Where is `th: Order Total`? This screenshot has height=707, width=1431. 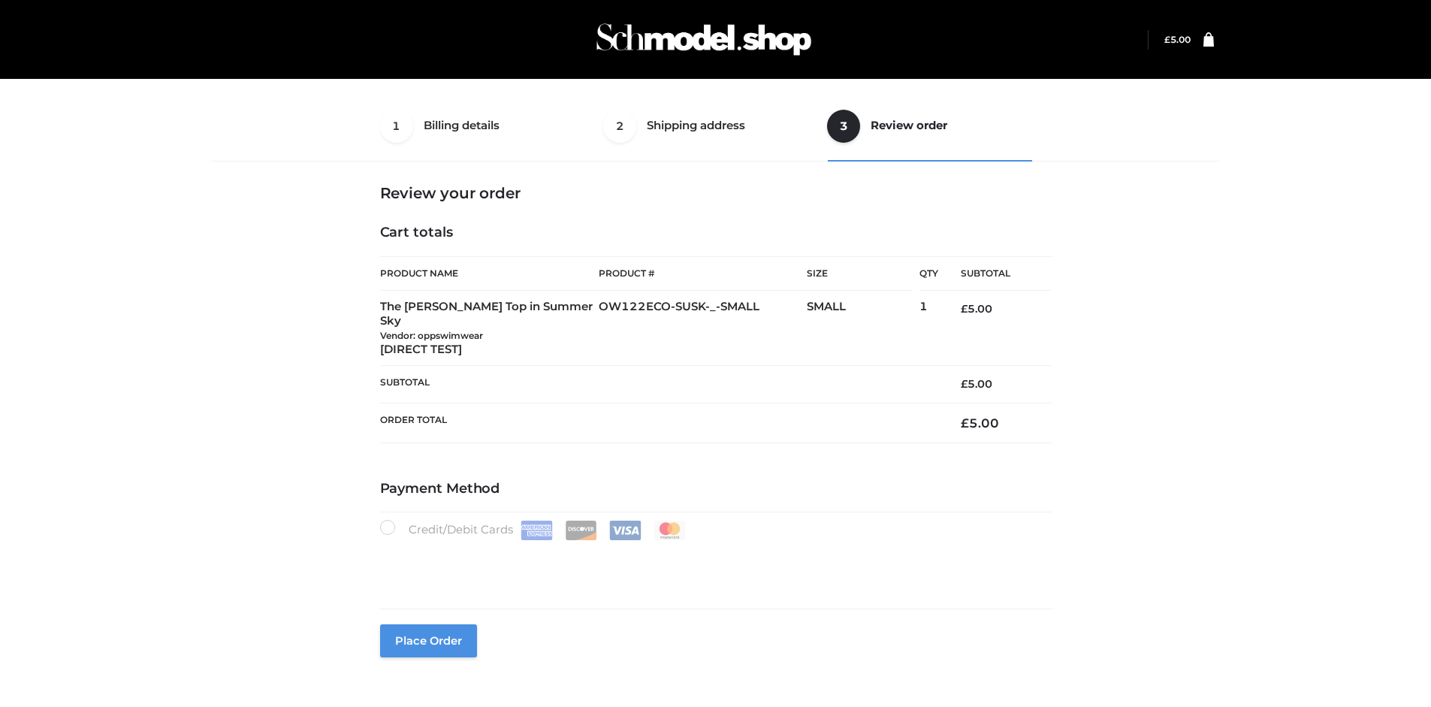 th: Order Total is located at coordinates (659, 422).